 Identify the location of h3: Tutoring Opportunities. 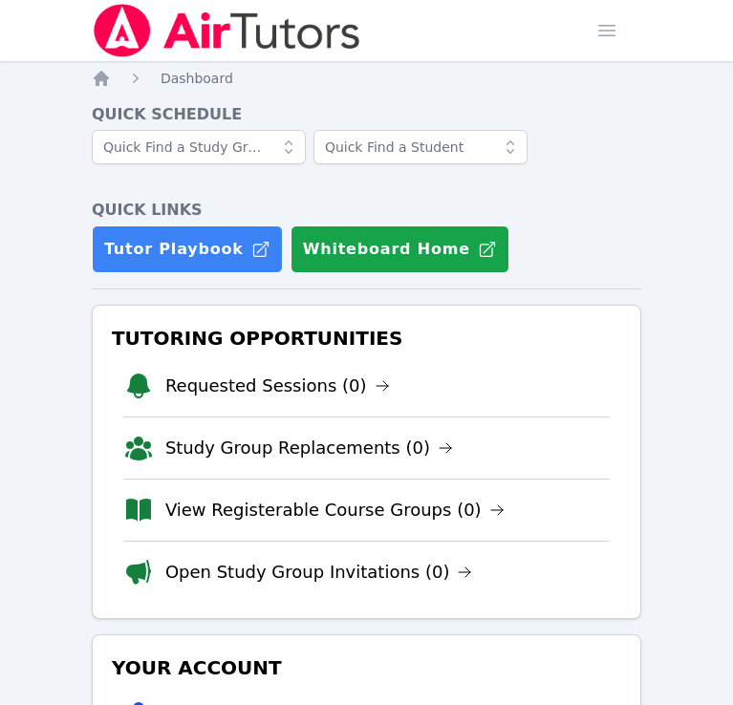
(366, 338).